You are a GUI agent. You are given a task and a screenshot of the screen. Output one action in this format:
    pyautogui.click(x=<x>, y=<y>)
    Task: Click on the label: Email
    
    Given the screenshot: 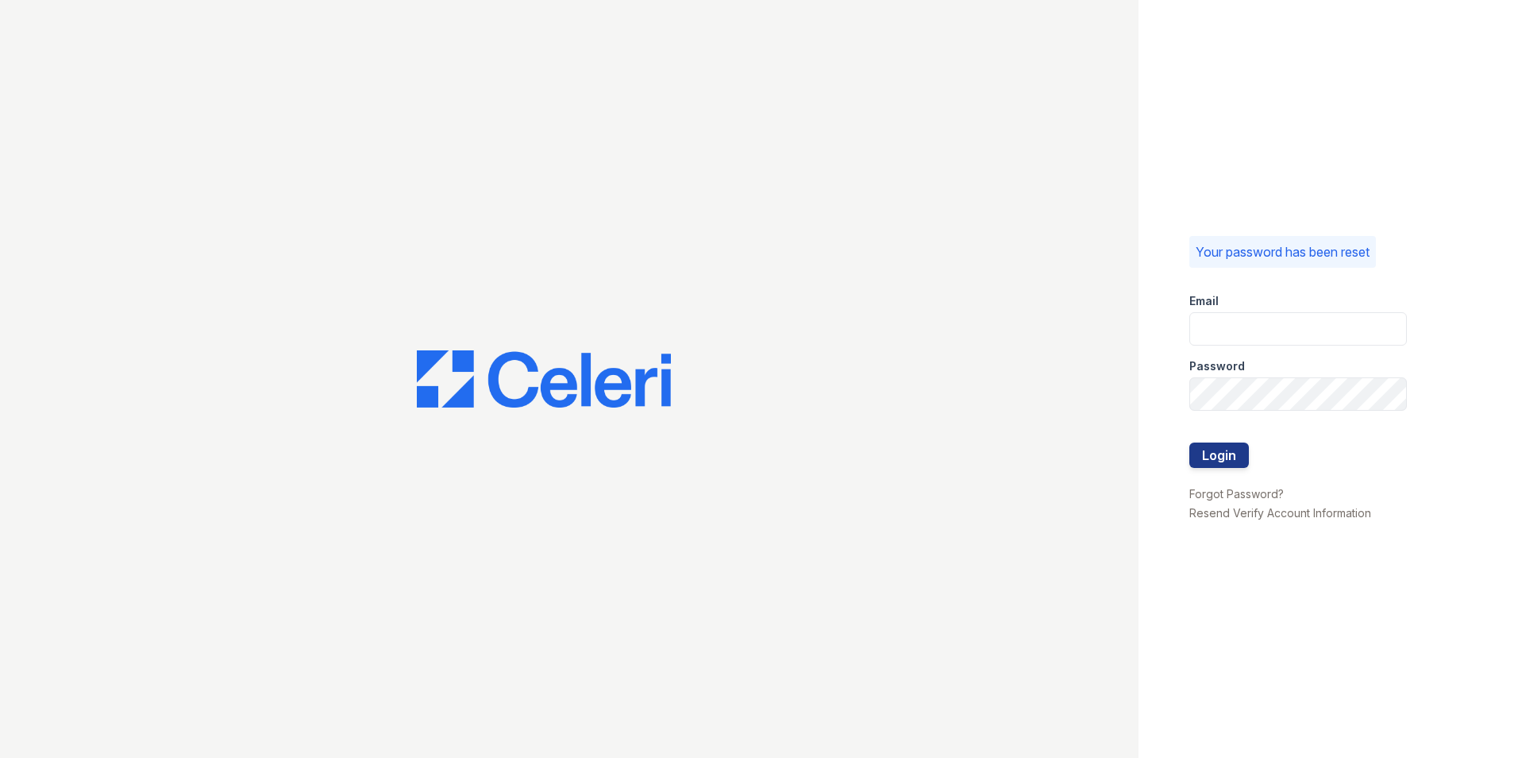 What is the action you would take?
    pyautogui.click(x=1204, y=301)
    